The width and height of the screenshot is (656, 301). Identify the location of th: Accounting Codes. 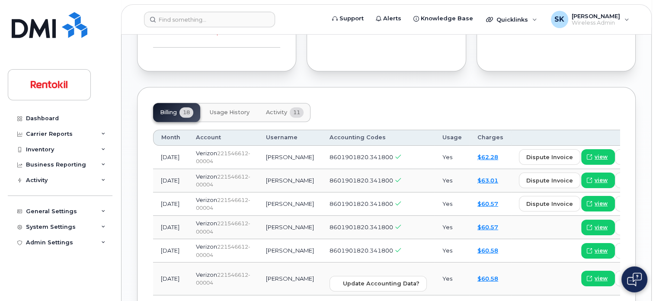
(378, 138).